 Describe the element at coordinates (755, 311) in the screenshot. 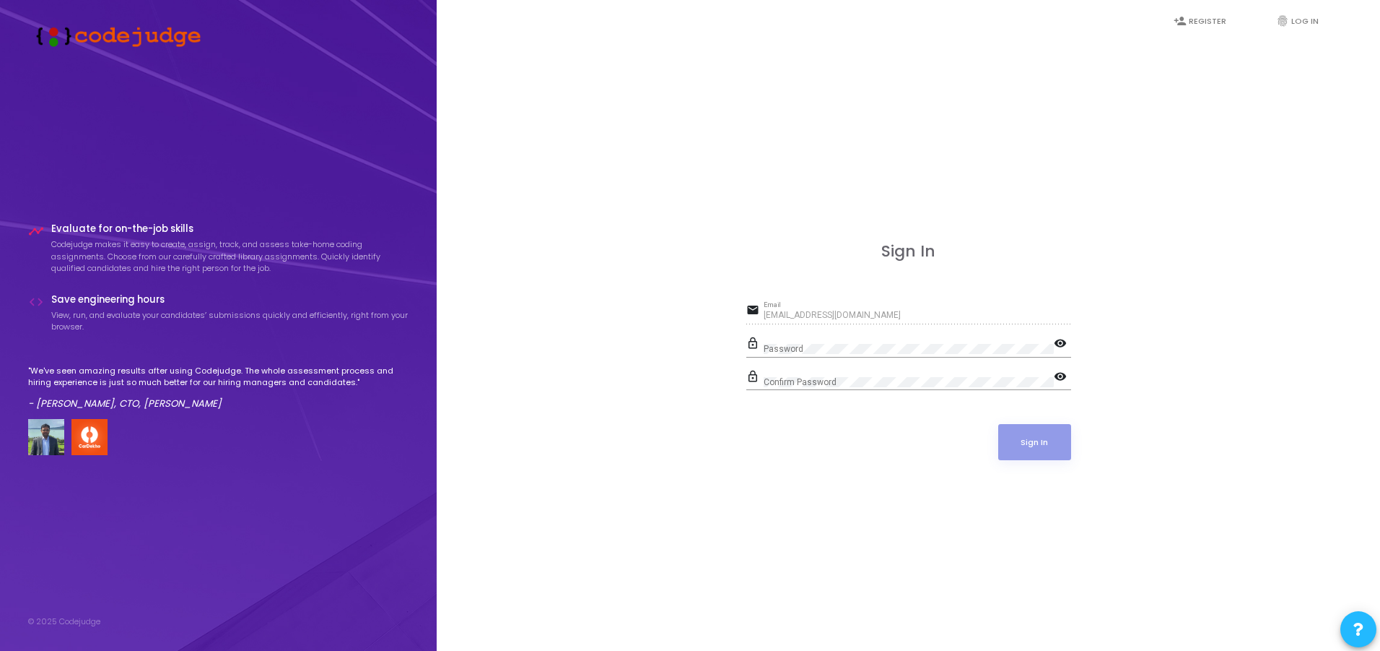

I see `mat-icon: email` at that location.